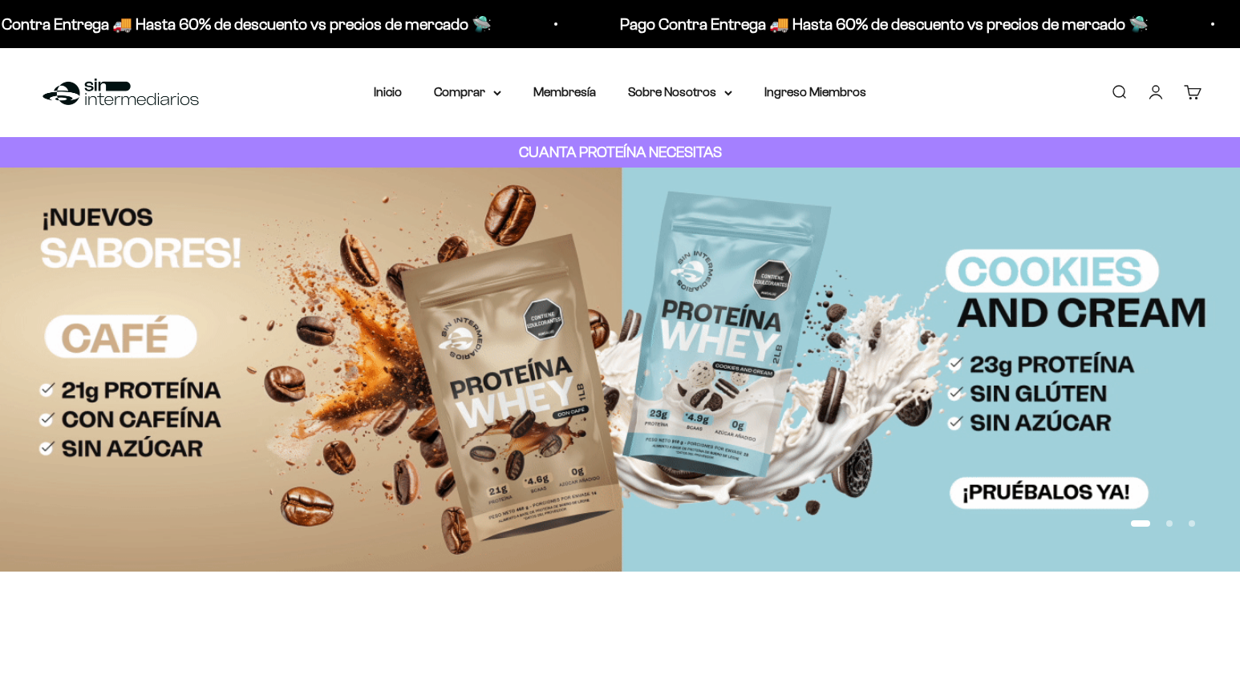  I want to click on strong: CUANTA PROTEÍNA NECESITAS, so click(620, 152).